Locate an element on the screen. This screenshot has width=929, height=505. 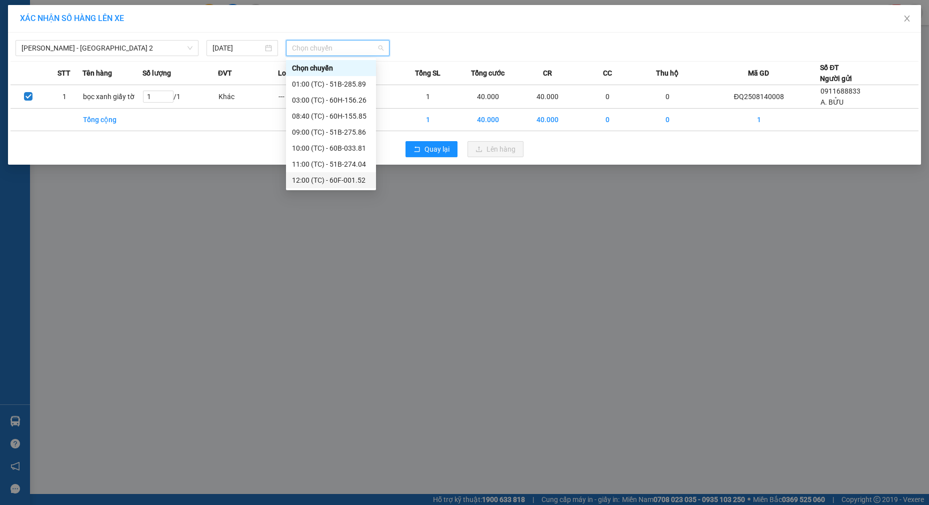
span: Phương Lâm - Sài Gòn 2 is located at coordinates (107, 48).